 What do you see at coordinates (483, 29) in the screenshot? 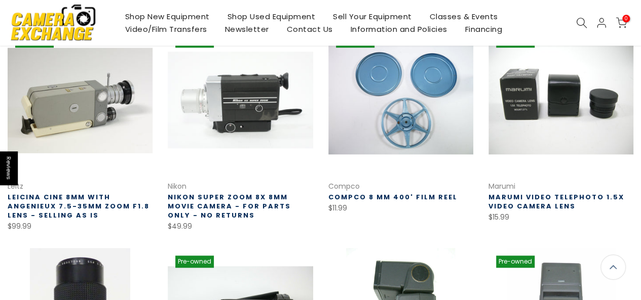
I see `a: Financing` at bounding box center [483, 29].